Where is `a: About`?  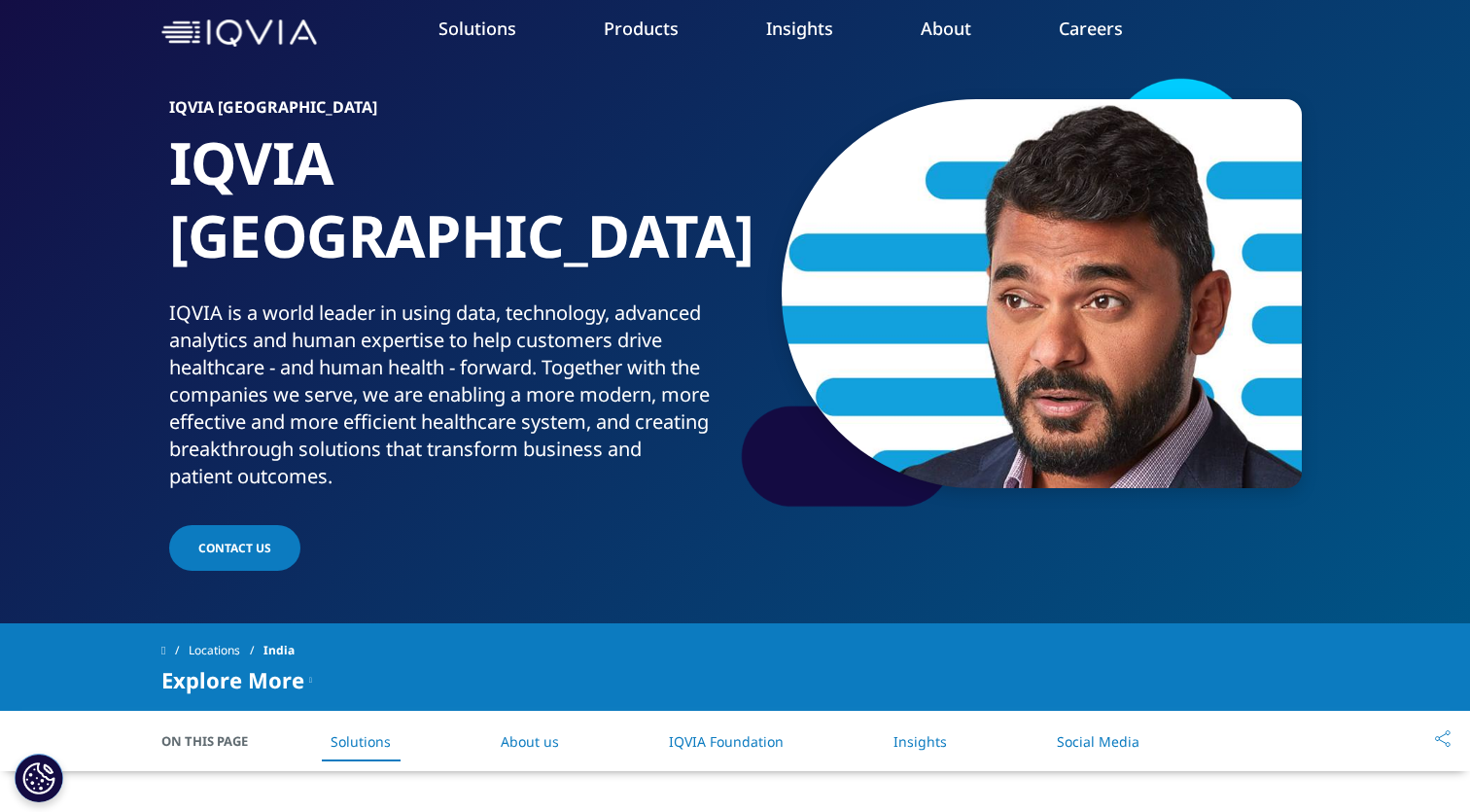
a: About is located at coordinates (946, 29).